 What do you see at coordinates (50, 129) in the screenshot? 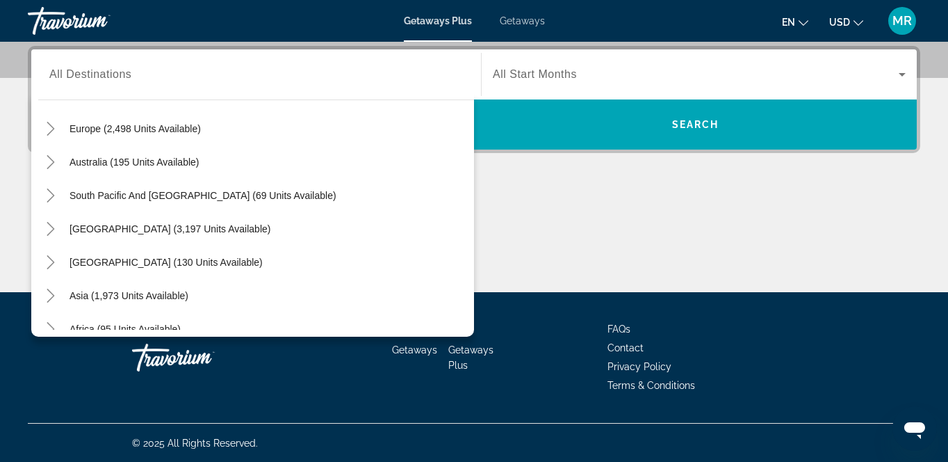
I see `button: Toggle Europe (2,498 units available)` at bounding box center [50, 129].